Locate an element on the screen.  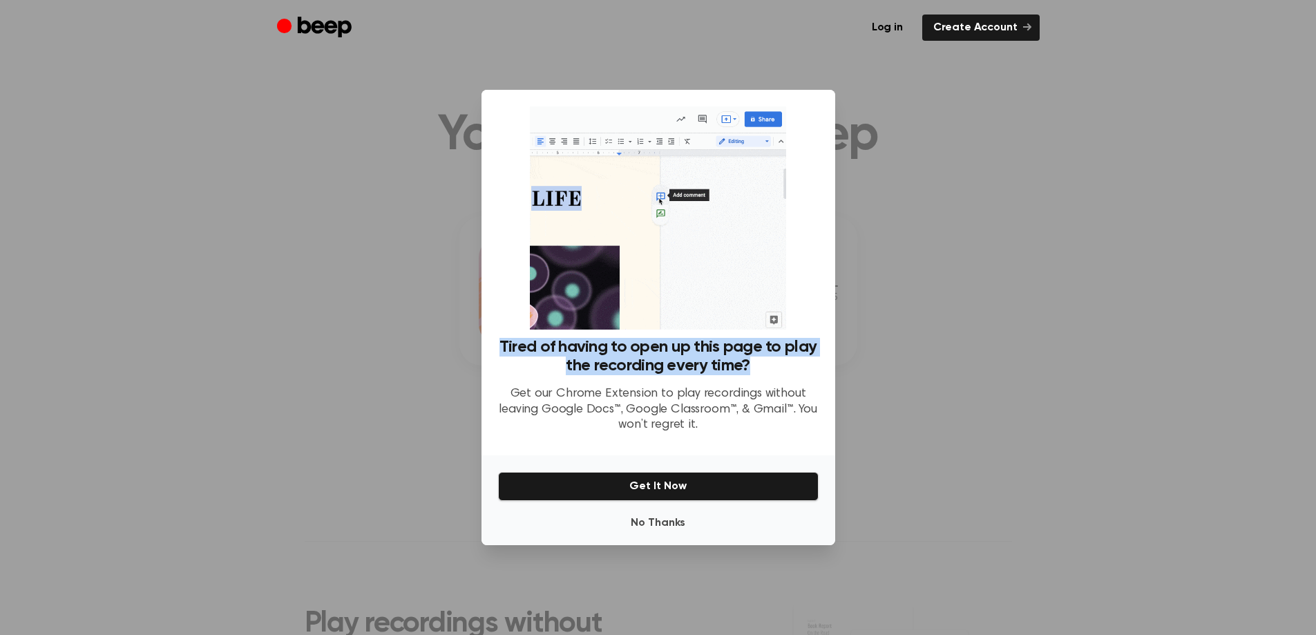
h3: Tired of having to open up this page to play the recording every time? is located at coordinates (658, 356).